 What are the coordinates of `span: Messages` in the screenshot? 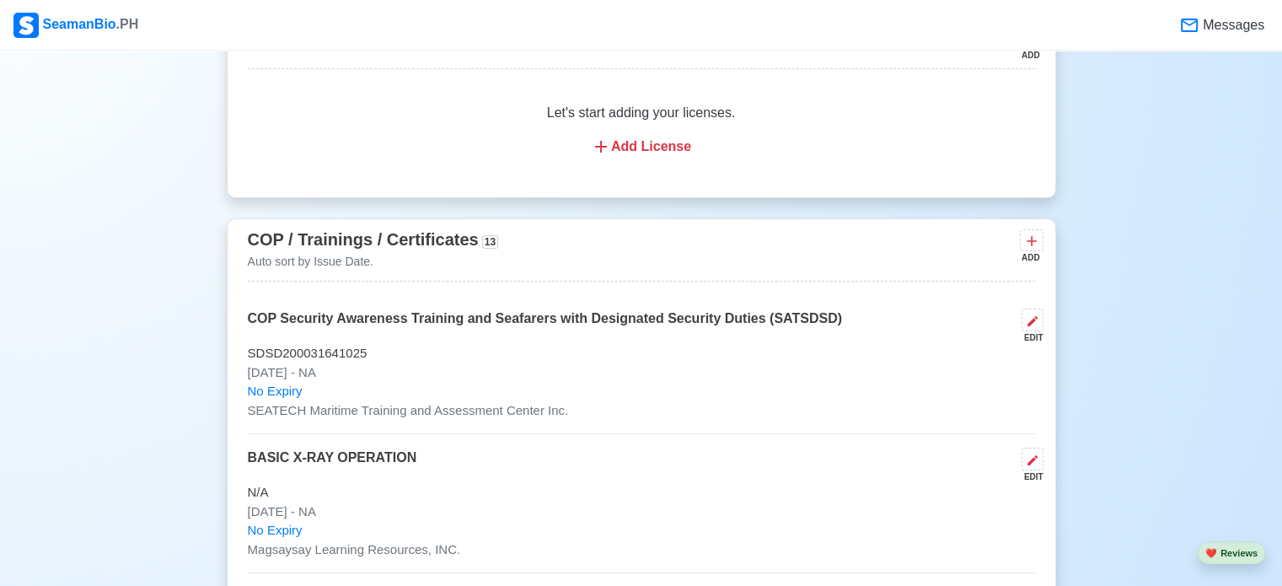 It's located at (1232, 25).